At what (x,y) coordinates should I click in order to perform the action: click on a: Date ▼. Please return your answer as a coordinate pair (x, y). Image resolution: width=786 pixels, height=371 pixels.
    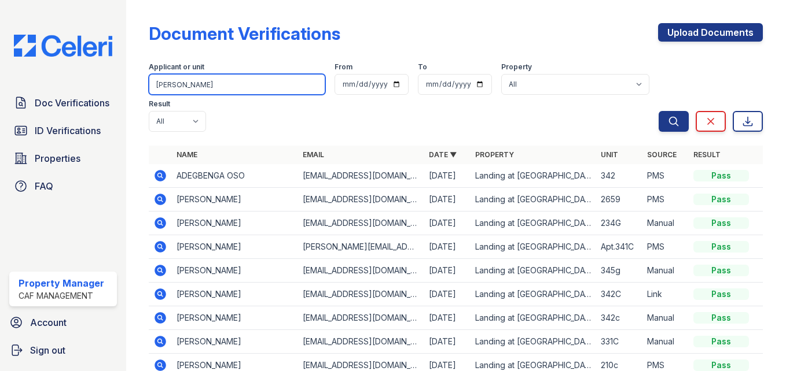
    Looking at the image, I should click on (443, 154).